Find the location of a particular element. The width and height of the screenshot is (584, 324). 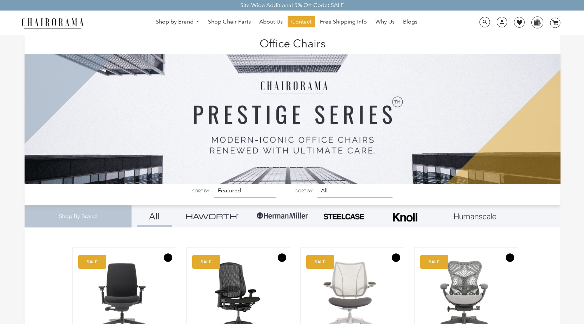

a: Shop by Brand is located at coordinates (178, 22).